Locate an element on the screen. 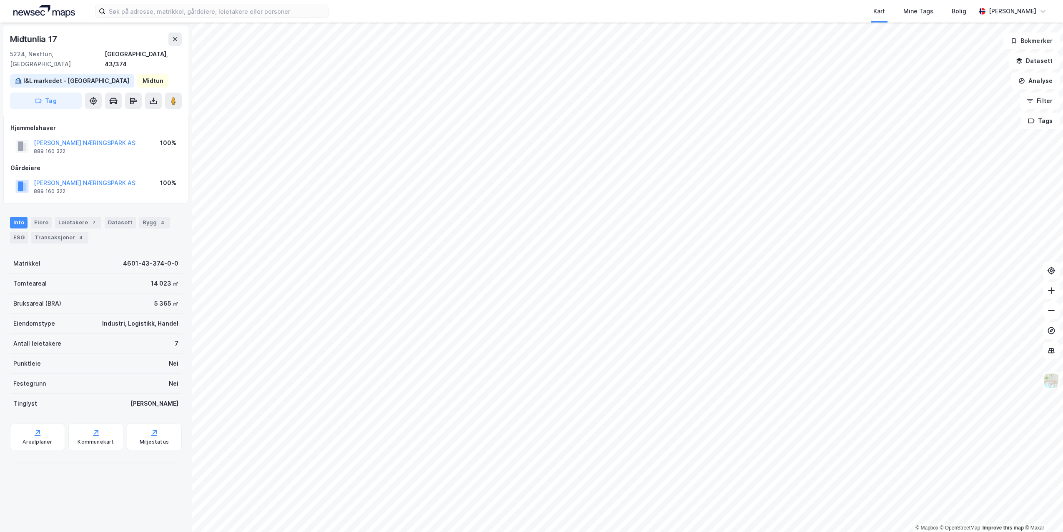 The height and width of the screenshot is (532, 1063). button: Tag is located at coordinates (46, 101).